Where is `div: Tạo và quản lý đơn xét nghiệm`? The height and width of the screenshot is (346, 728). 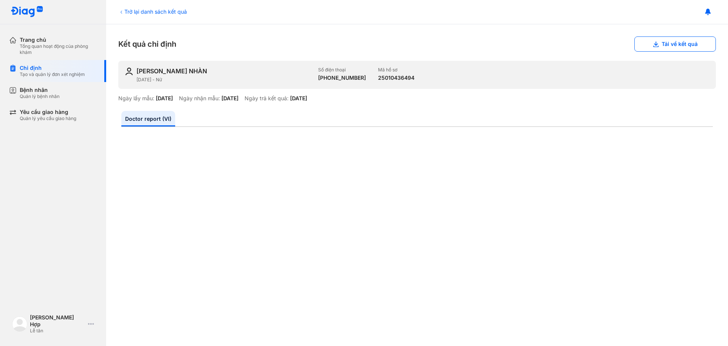 div: Tạo và quản lý đơn xét nghiệm is located at coordinates (52, 74).